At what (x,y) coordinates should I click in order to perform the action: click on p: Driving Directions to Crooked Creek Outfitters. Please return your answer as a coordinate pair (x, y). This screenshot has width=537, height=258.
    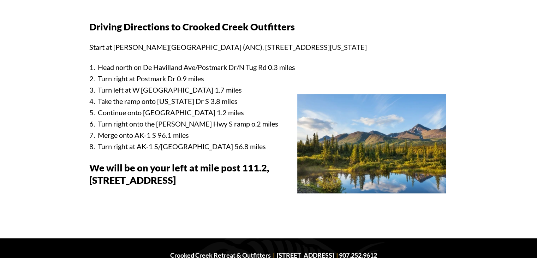
    Looking at the image, I should click on (285, 26).